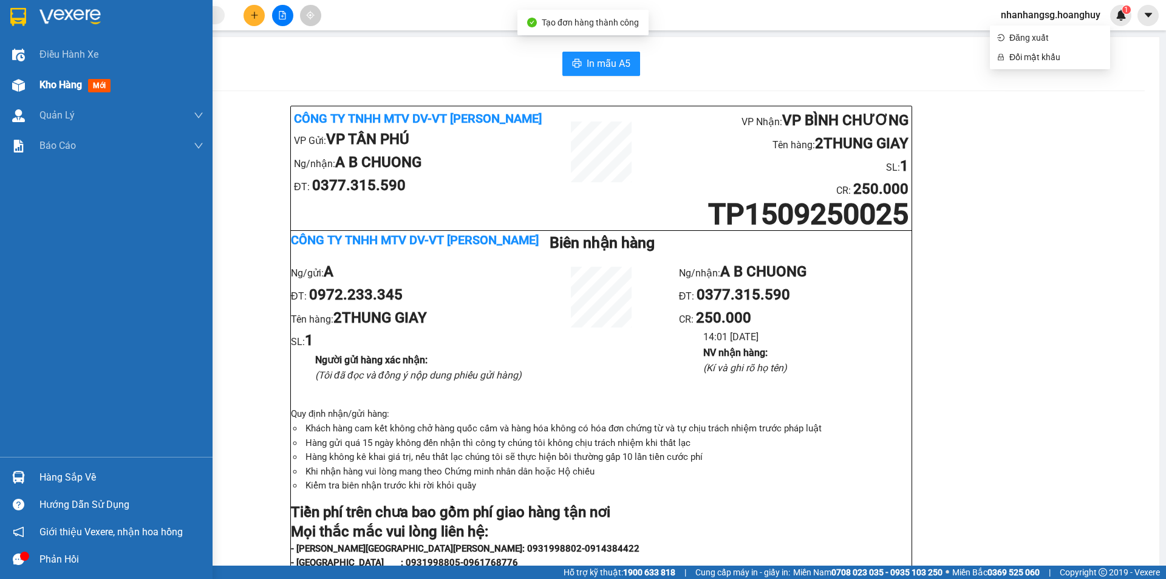 Image resolution: width=1166 pixels, height=579 pixels. Describe the element at coordinates (99, 86) in the screenshot. I see `span: mới` at that location.